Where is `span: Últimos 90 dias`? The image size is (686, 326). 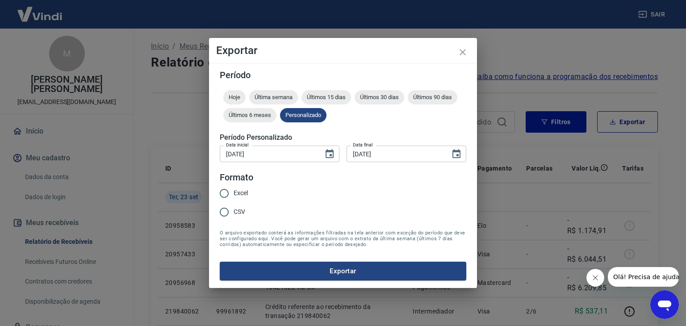
span: Últimos 90 dias is located at coordinates (432, 97).